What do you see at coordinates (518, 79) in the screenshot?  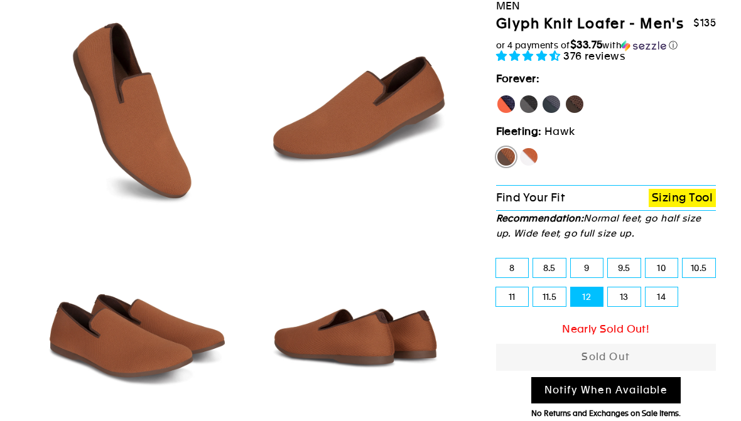 I see `strong: Forever:` at bounding box center [518, 79].